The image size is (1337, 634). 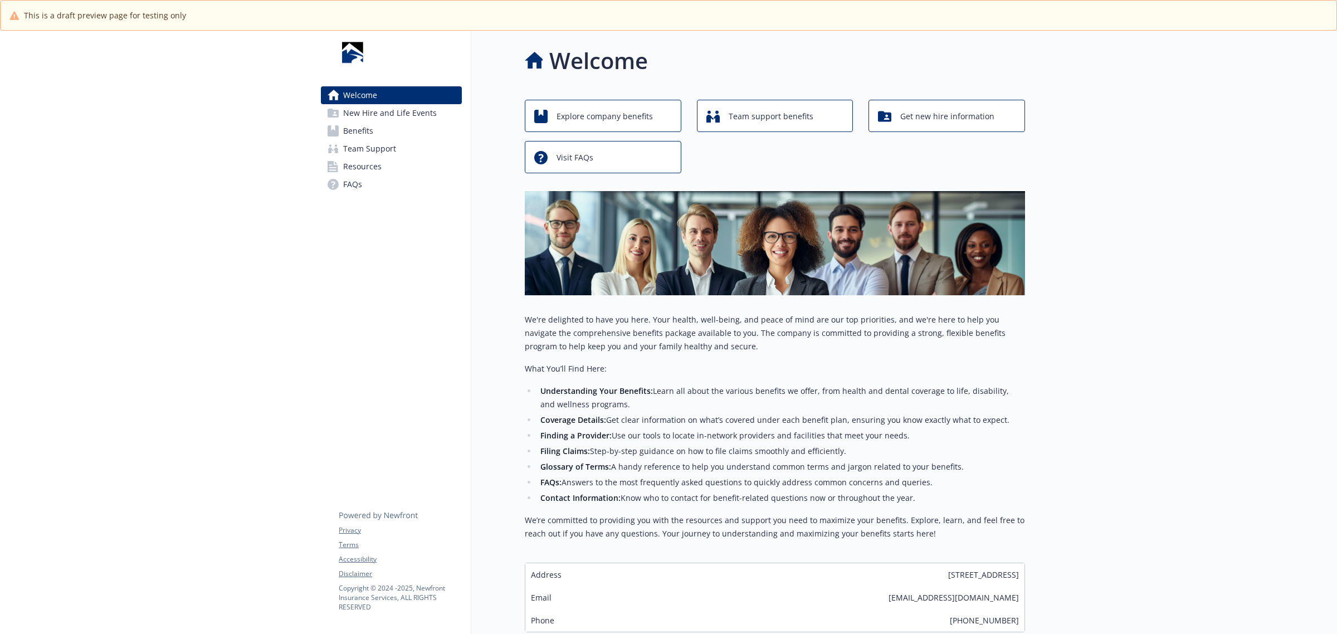 I want to click on span: Team Support, so click(x=369, y=149).